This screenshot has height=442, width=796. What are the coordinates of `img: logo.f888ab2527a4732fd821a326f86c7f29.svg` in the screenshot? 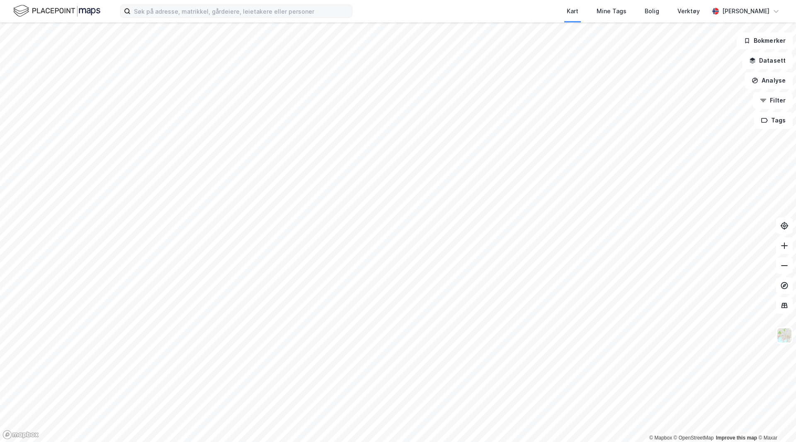 It's located at (57, 11).